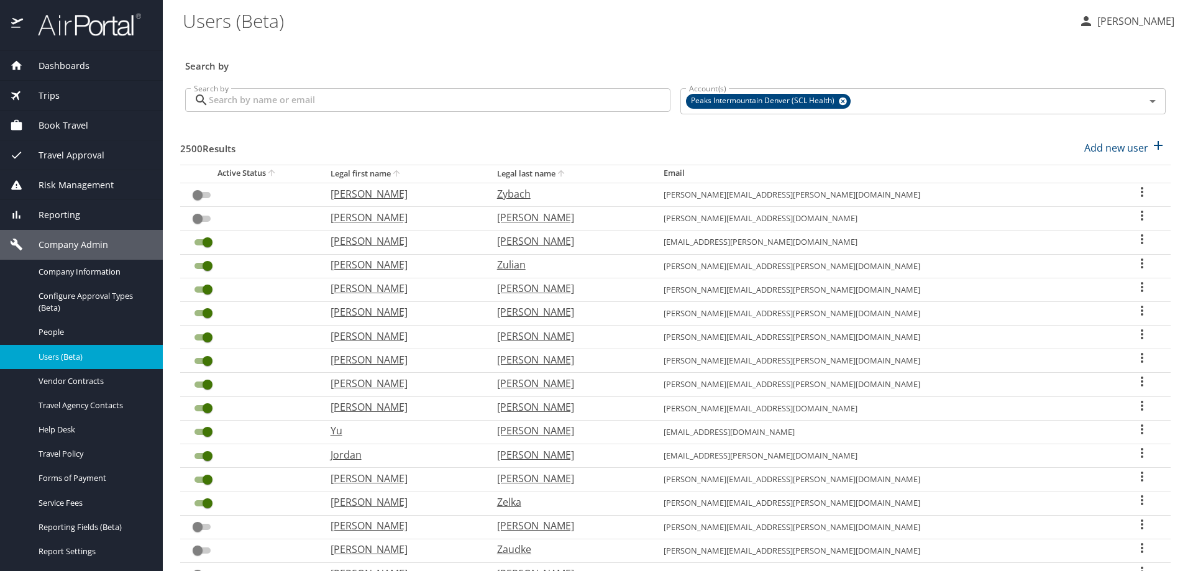 The image size is (1193, 571). Describe the element at coordinates (17, 24) in the screenshot. I see `img: icon-airportal.png` at that location.